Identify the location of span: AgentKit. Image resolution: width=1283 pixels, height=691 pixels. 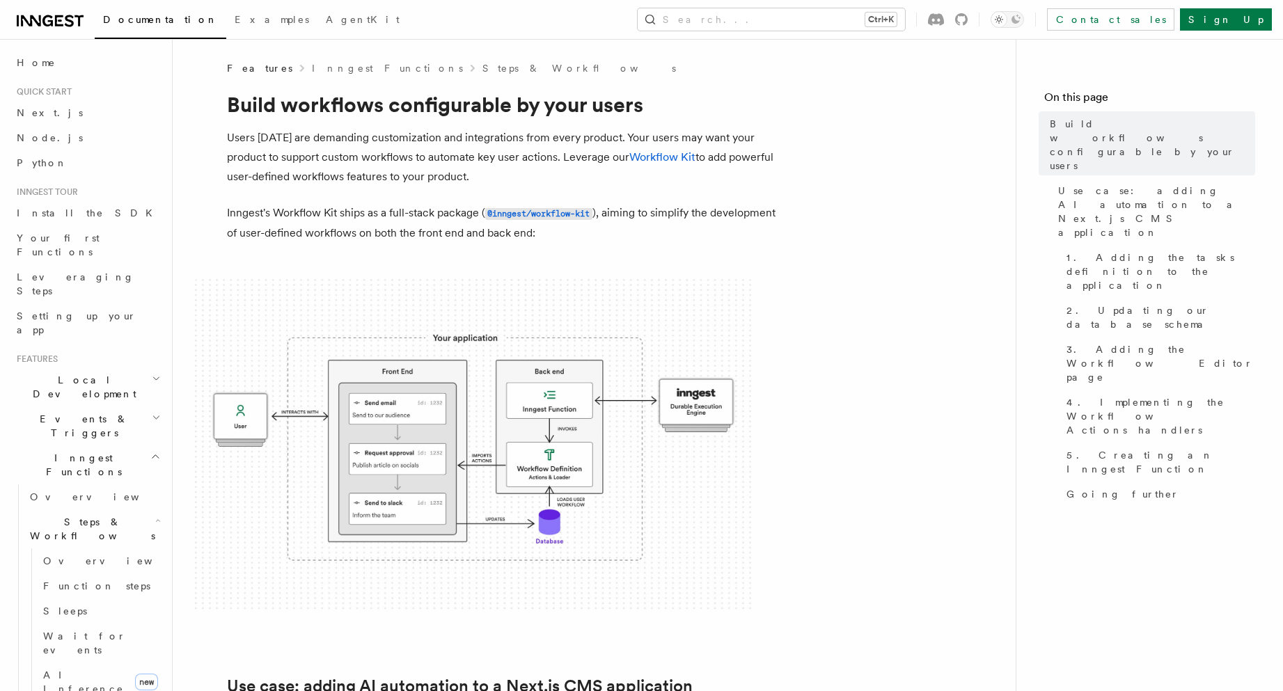
(363, 19).